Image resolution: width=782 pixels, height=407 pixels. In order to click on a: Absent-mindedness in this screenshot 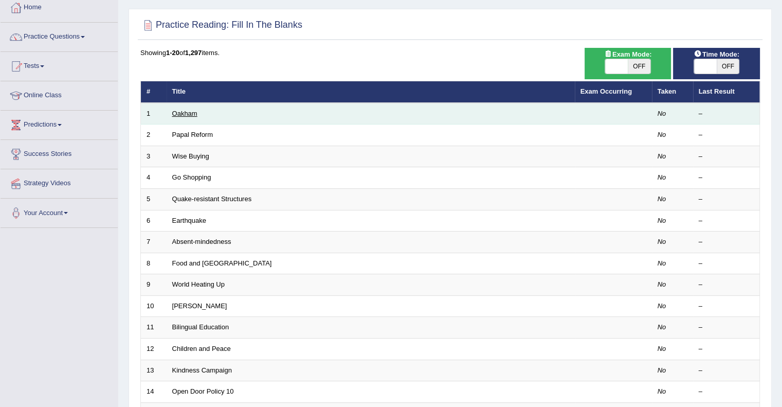, I will do `click(201, 241)`.